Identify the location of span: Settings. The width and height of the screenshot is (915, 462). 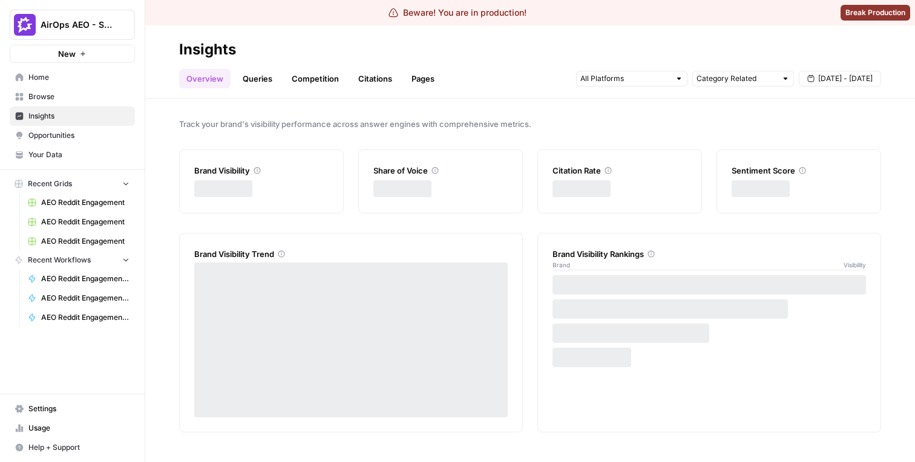
(79, 409).